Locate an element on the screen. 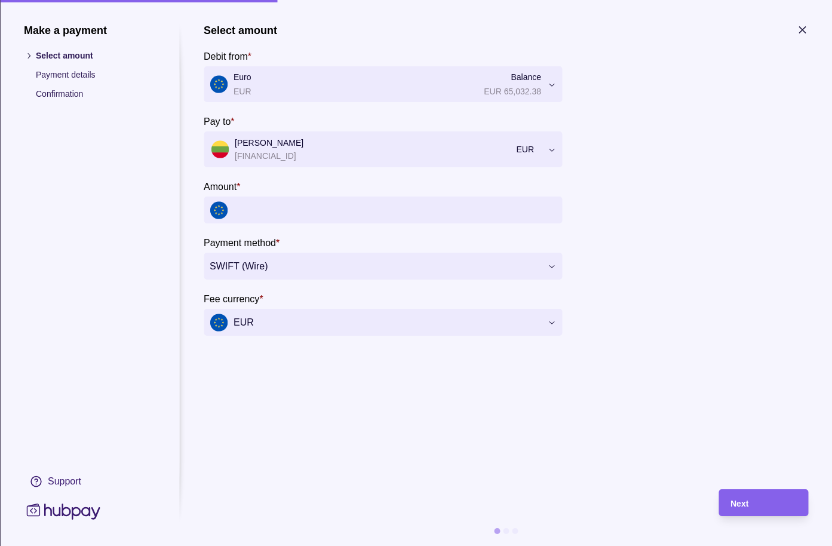  label: Fee currency is located at coordinates (233, 298).